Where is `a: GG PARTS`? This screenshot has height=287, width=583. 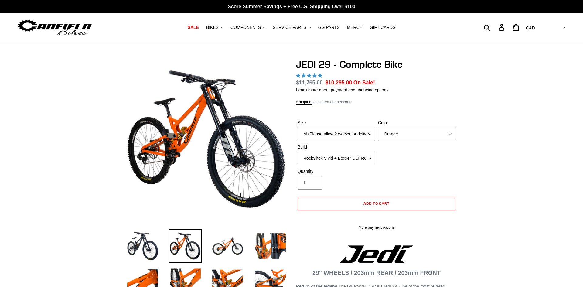 a: GG PARTS is located at coordinates (329, 27).